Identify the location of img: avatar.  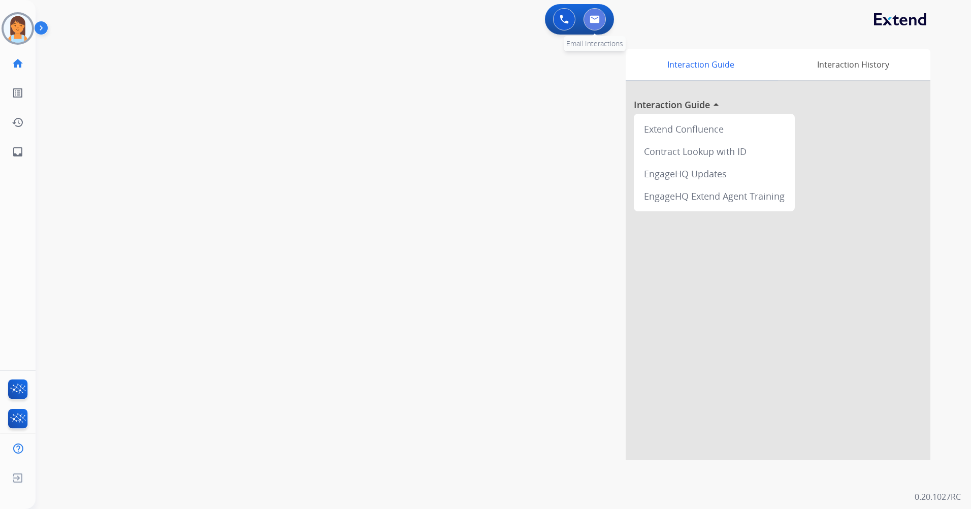
(18, 28).